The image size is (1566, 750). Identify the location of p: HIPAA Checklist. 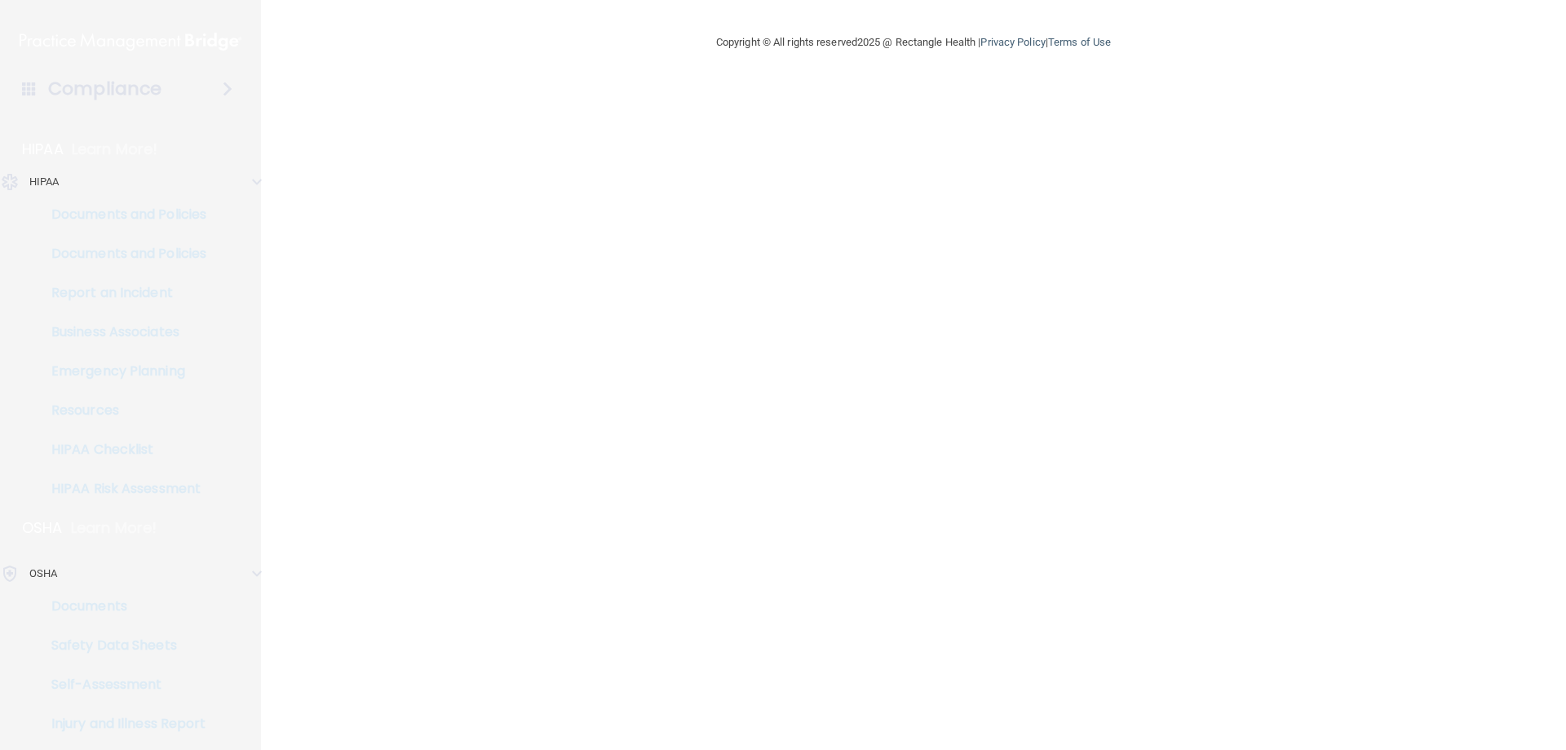
(122, 449).